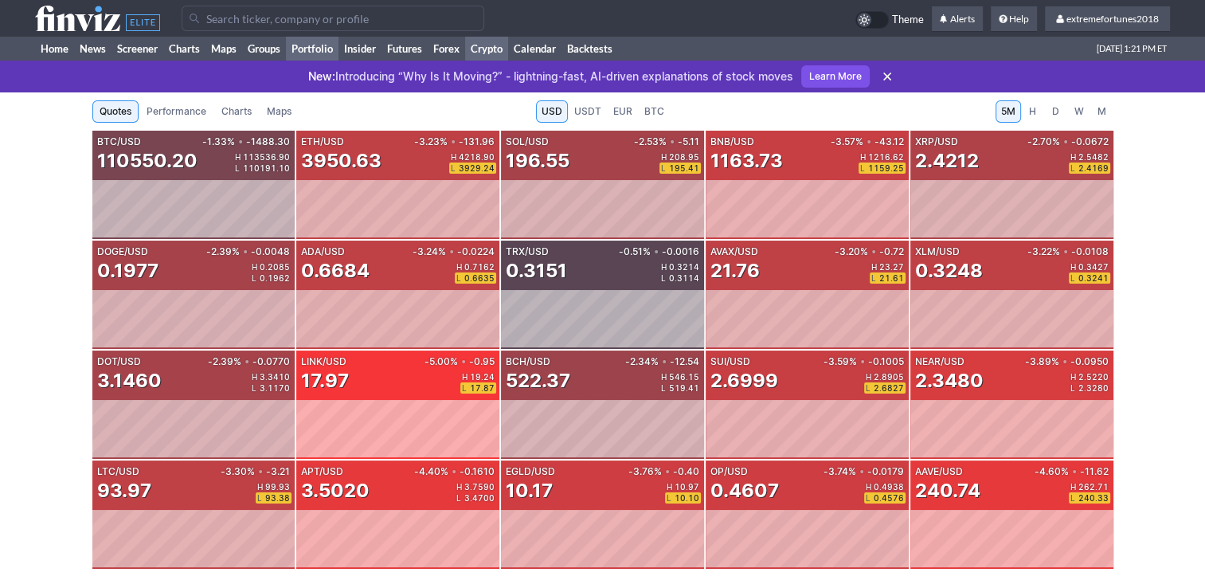 This screenshot has height=588, width=1205. What do you see at coordinates (684, 388) in the screenshot?
I see `span: 519.41` at bounding box center [684, 388].